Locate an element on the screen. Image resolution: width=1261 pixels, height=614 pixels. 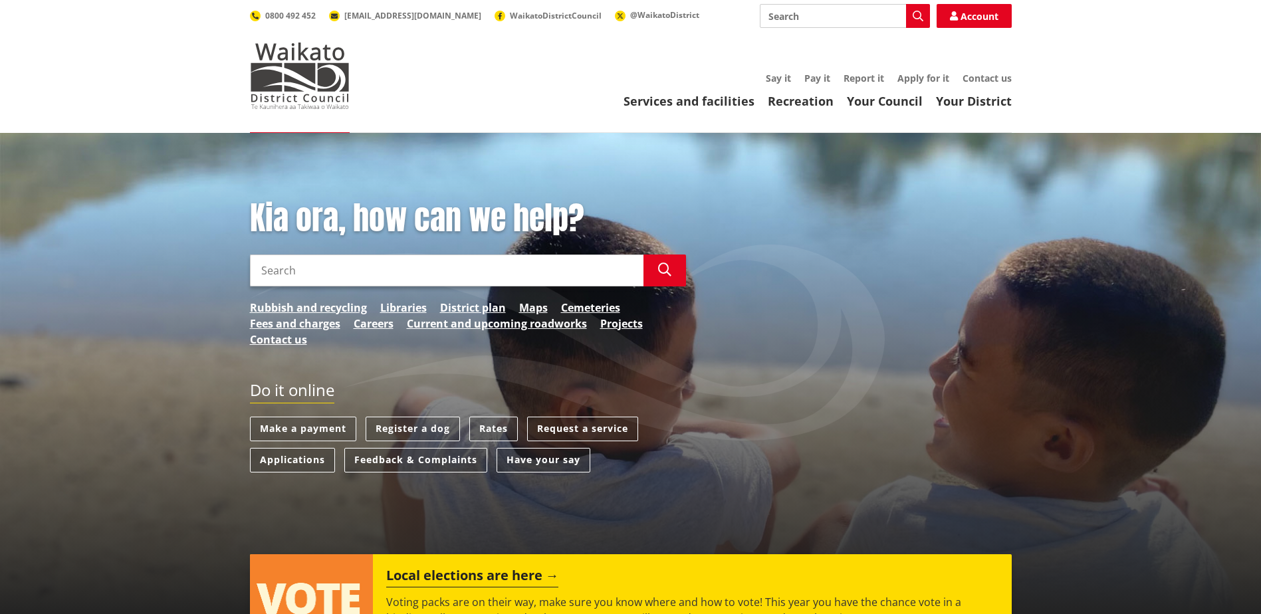
h2: Do it online is located at coordinates (292, 392).